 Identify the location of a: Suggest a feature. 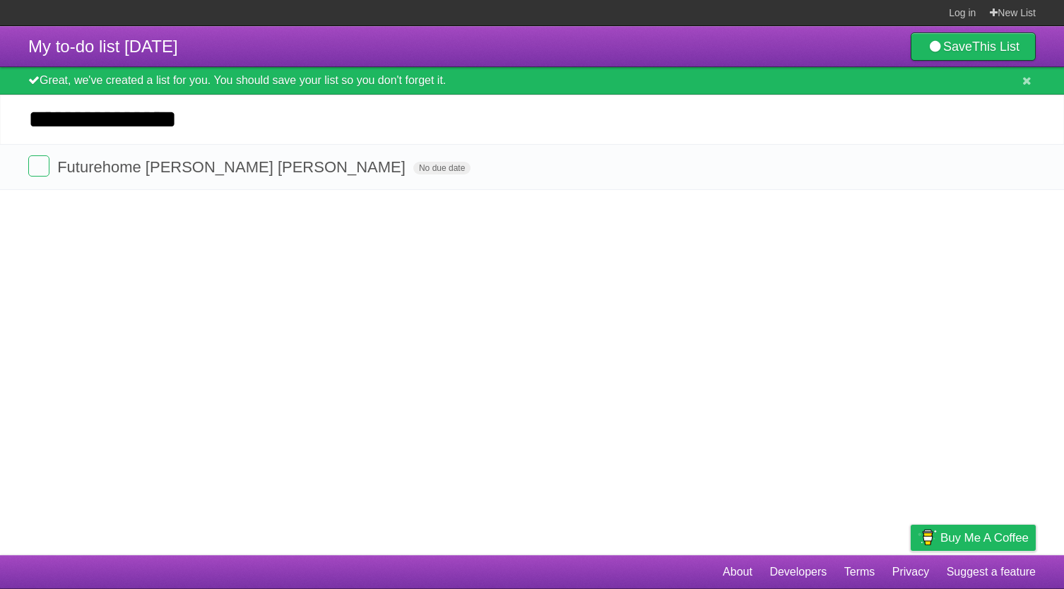
(991, 572).